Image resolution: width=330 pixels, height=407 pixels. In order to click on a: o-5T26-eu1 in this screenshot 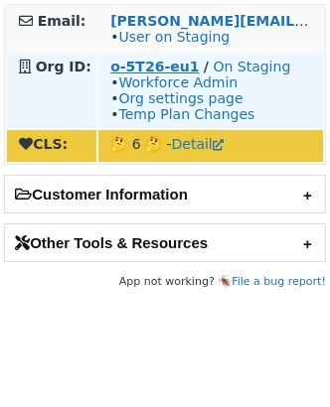, I will do `click(154, 67)`.